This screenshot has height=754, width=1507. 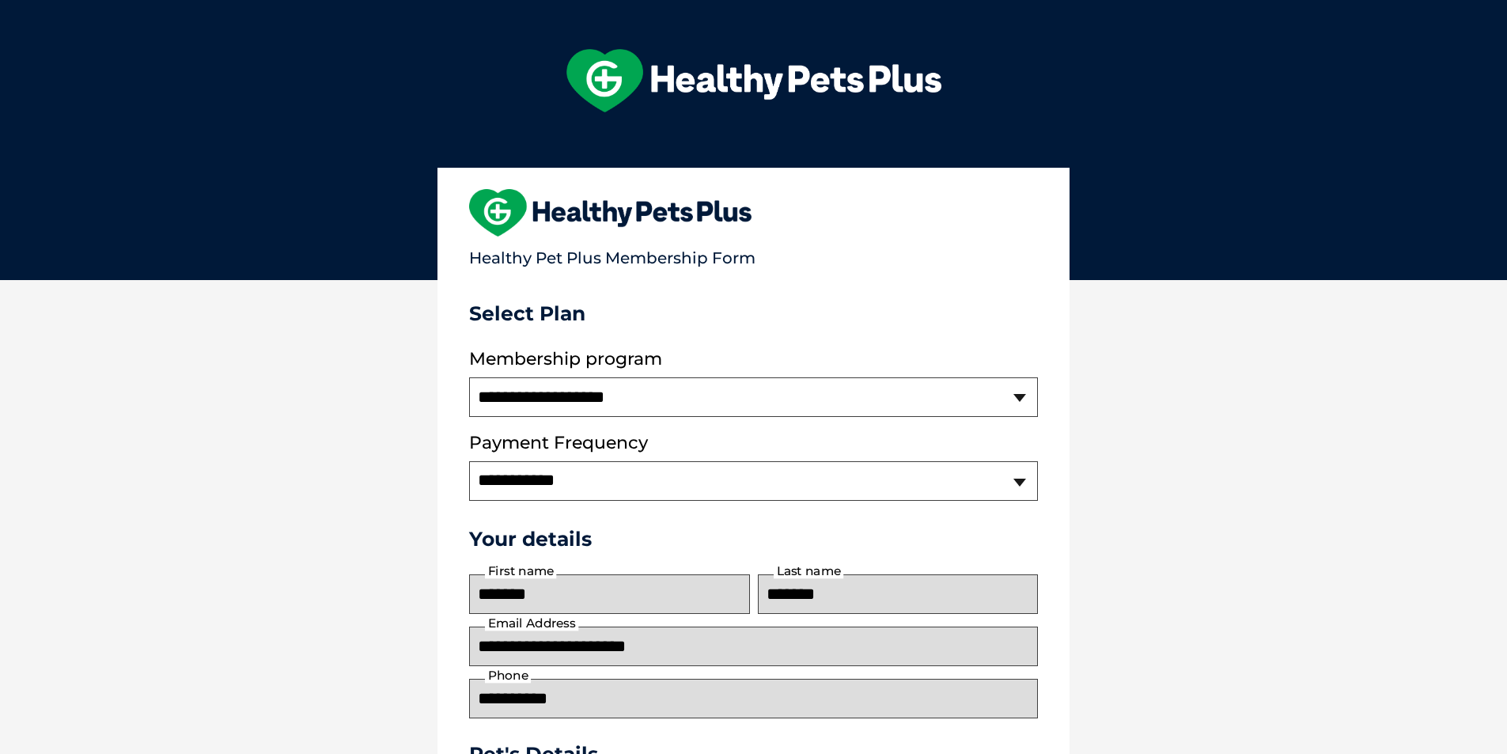 I want to click on h3: Your details, so click(x=753, y=539).